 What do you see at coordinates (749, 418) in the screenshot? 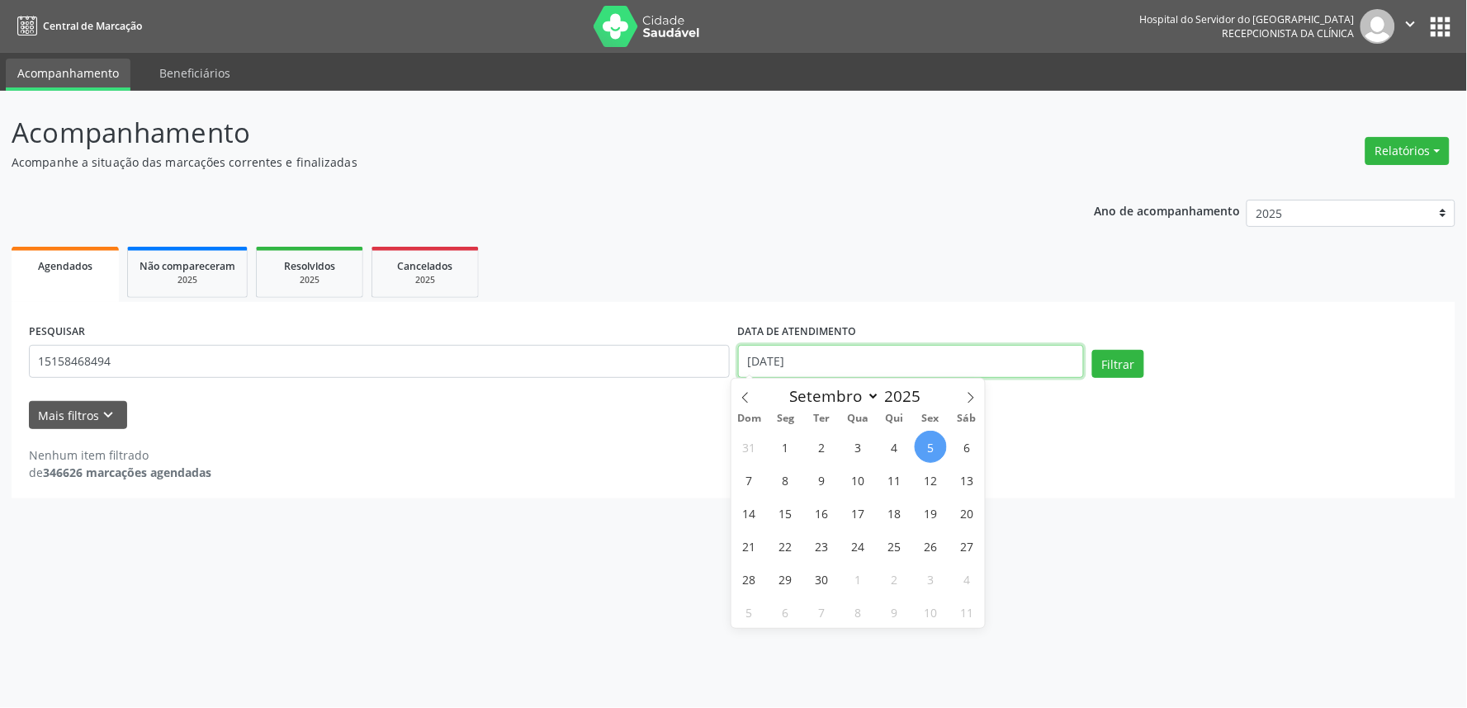
I see `span: Dom` at bounding box center [749, 418].